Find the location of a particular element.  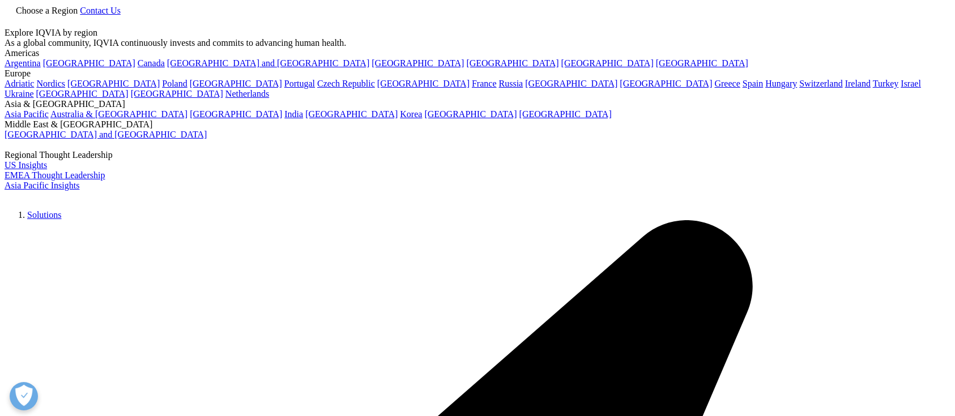

a: Poland is located at coordinates (174, 83).